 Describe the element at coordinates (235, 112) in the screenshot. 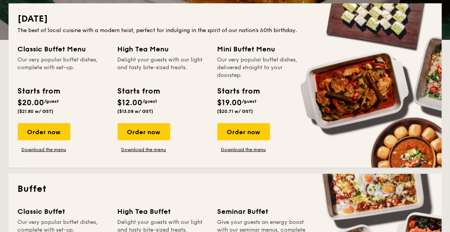

I see `span: ($20.71 w/ GST)` at that location.